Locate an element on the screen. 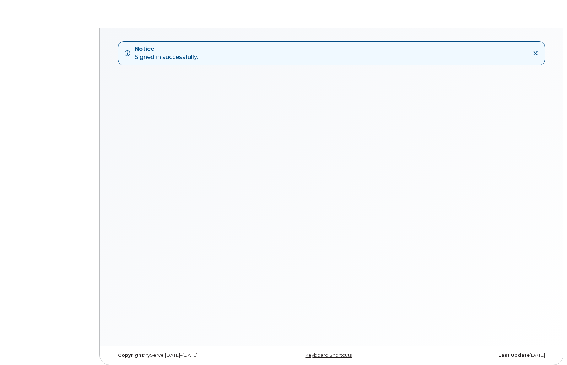 Image resolution: width=567 pixels, height=365 pixels. div: Signed in successfully. is located at coordinates (166, 53).